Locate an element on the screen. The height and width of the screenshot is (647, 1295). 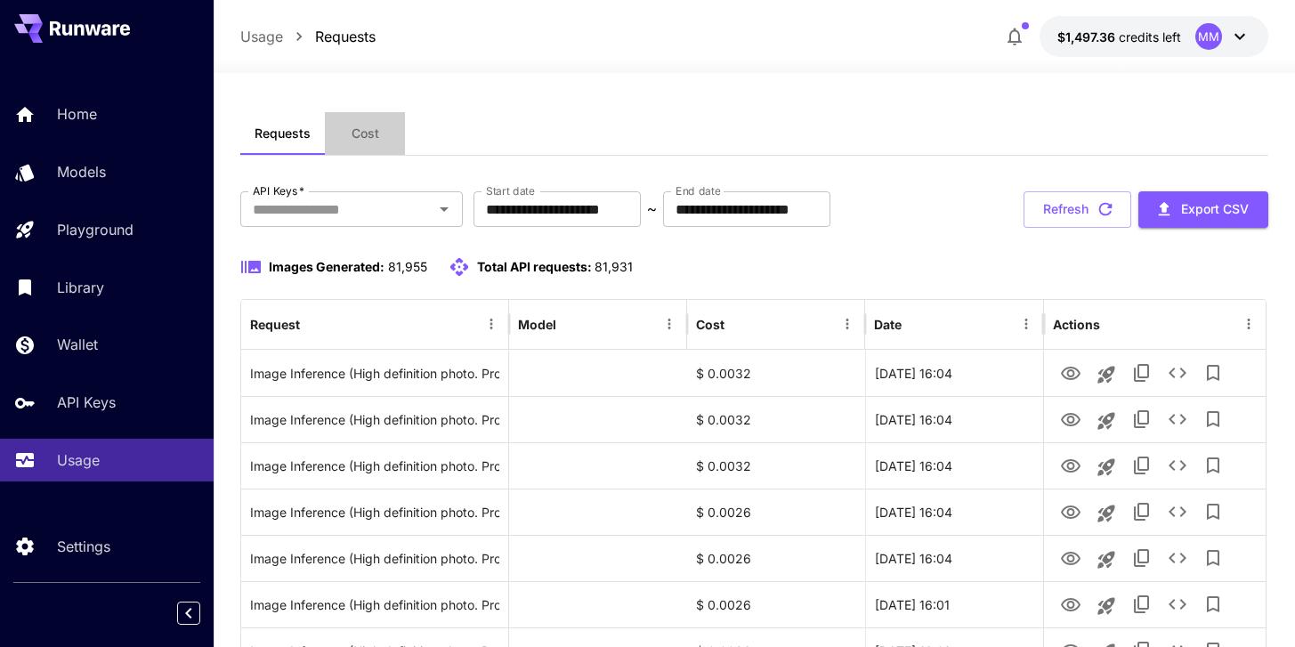
span: 81,955 is located at coordinates (408, 266).